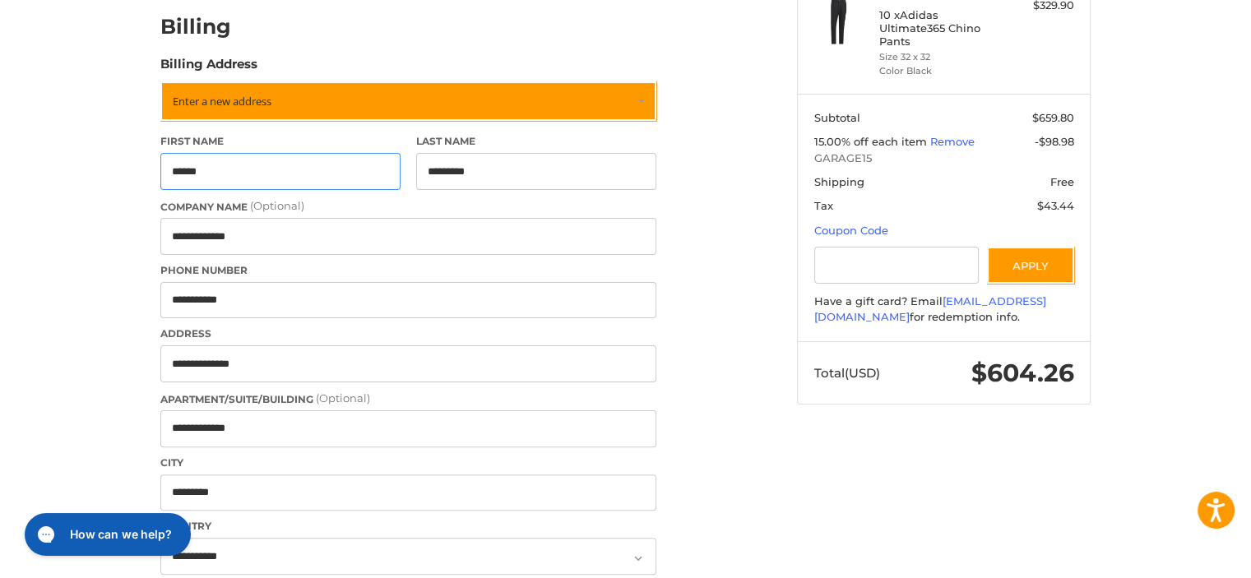 This screenshot has width=1251, height=578. I want to click on button: Gorgias live chat, so click(91, 27).